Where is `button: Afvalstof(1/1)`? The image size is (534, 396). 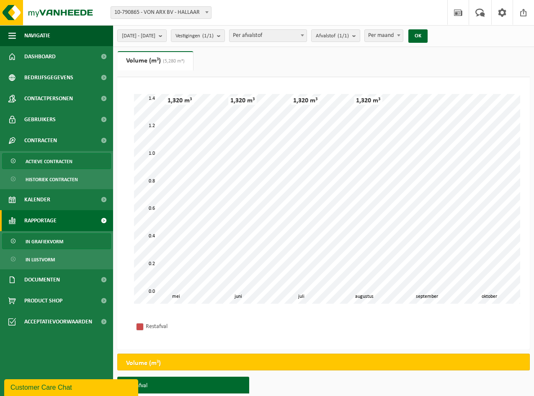
button: Afvalstof(1/1) is located at coordinates (336, 36).